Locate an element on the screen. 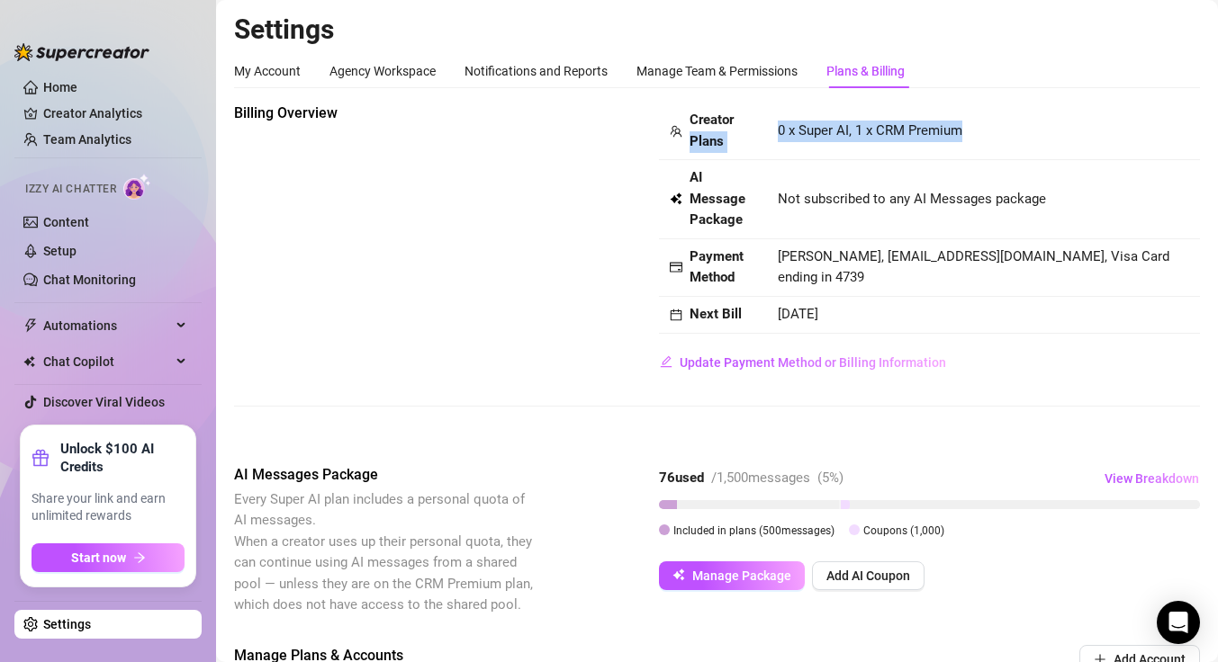 The width and height of the screenshot is (1218, 662). a: Creator Analytics is located at coordinates (115, 113).